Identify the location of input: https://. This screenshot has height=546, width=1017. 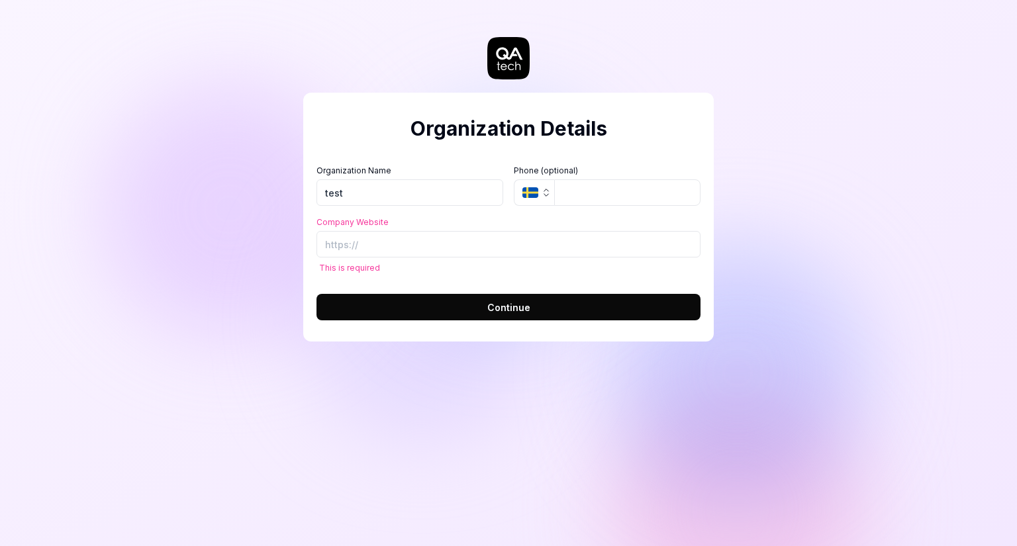
(509, 244).